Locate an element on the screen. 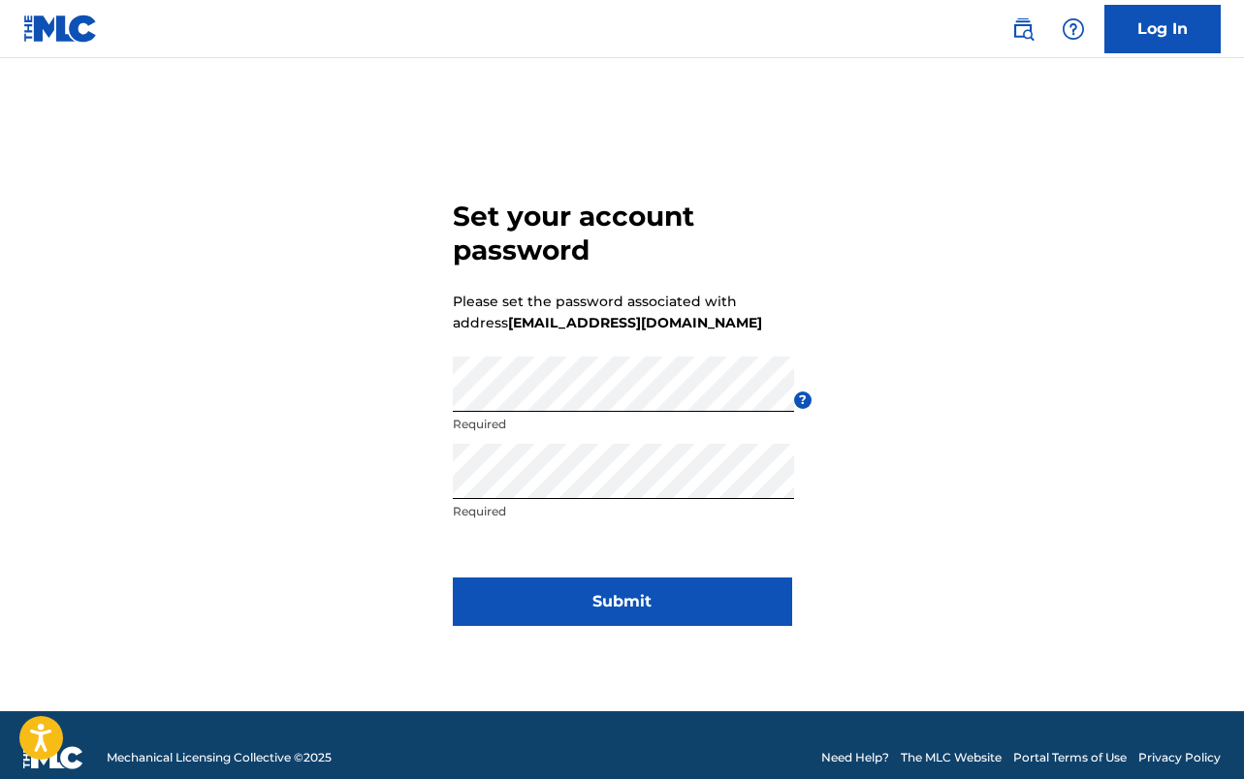 This screenshot has height=779, width=1244. div: Help is located at coordinates (1073, 29).